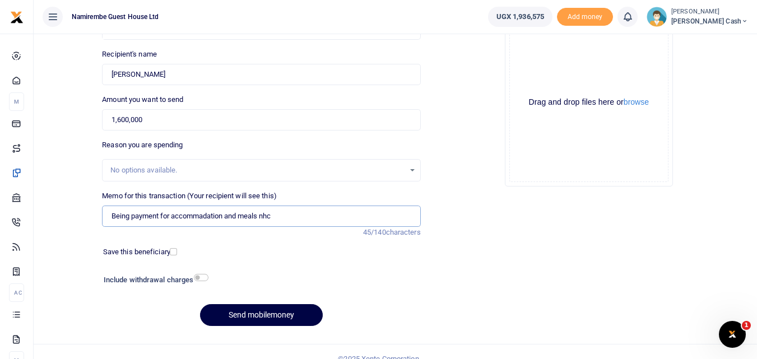 This screenshot has width=757, height=359. I want to click on div: Drag and drop files here or, so click(589, 102).